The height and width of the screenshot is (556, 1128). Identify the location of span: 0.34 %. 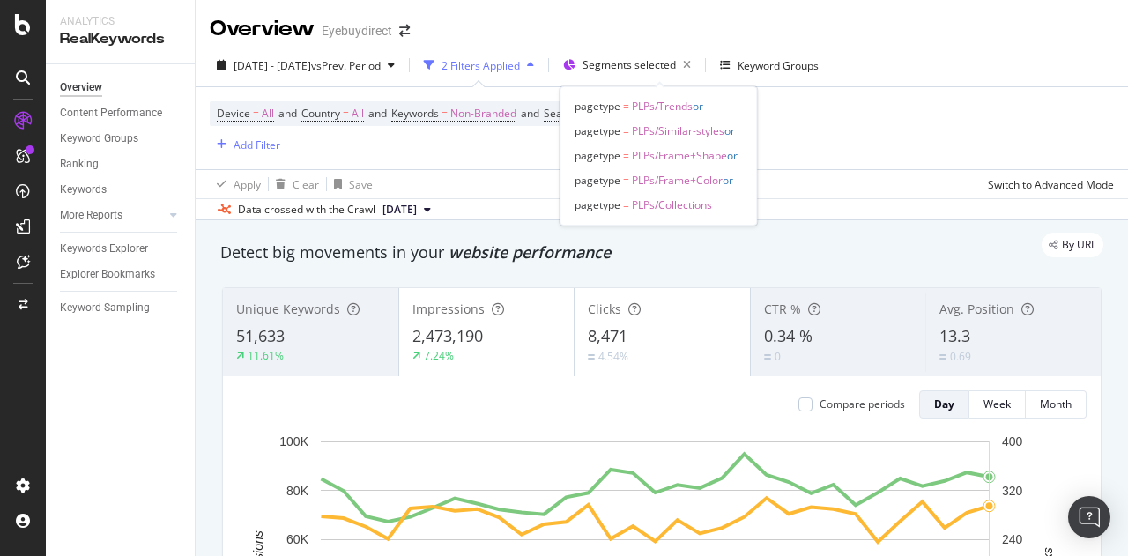
(788, 336).